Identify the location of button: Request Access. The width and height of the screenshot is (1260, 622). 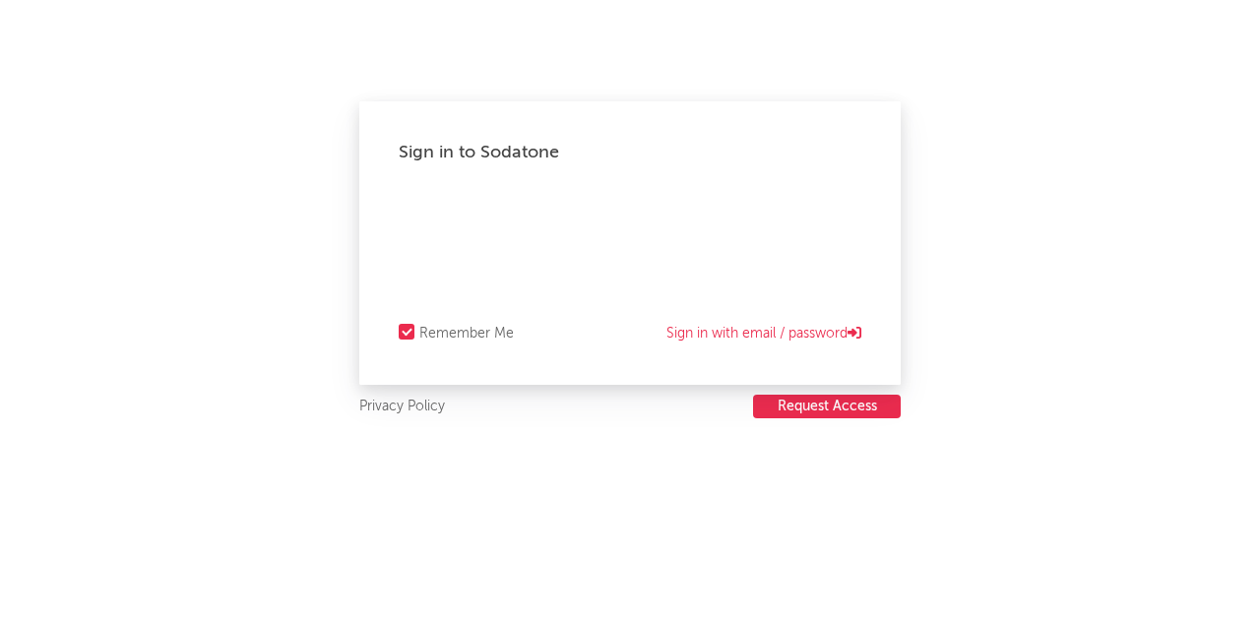
(827, 407).